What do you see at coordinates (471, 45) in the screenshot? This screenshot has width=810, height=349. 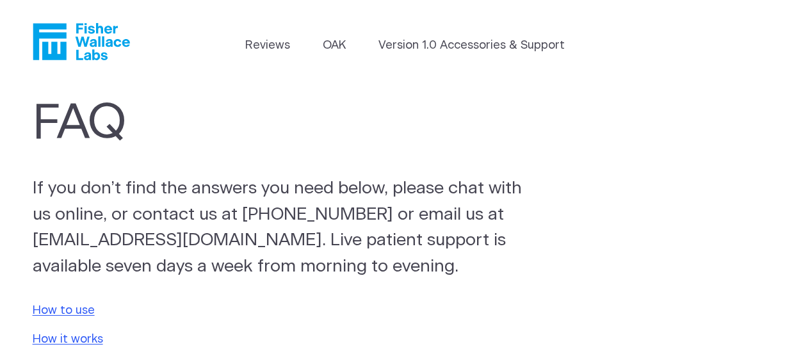 I see `a: Version 1.0 Accessories & Support` at bounding box center [471, 45].